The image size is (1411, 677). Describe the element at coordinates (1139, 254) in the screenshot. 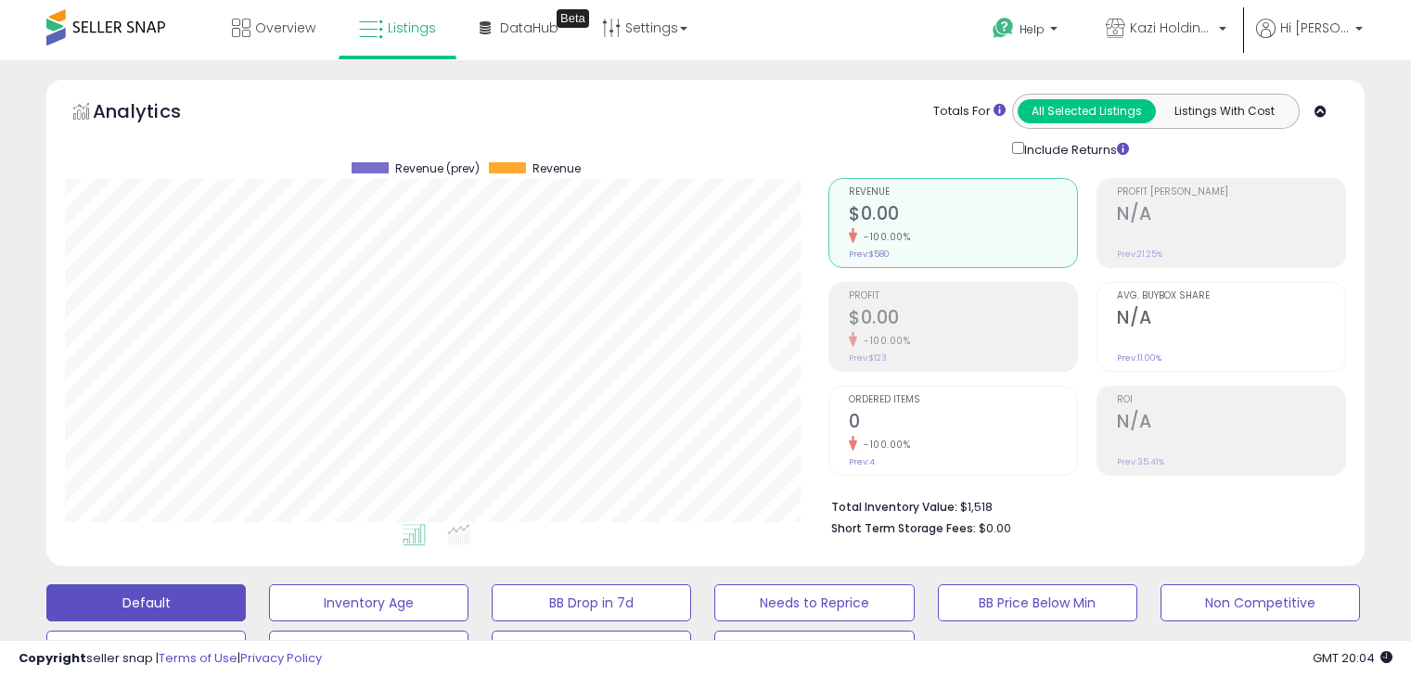

I see `small: Prev: 21.25%` at that location.